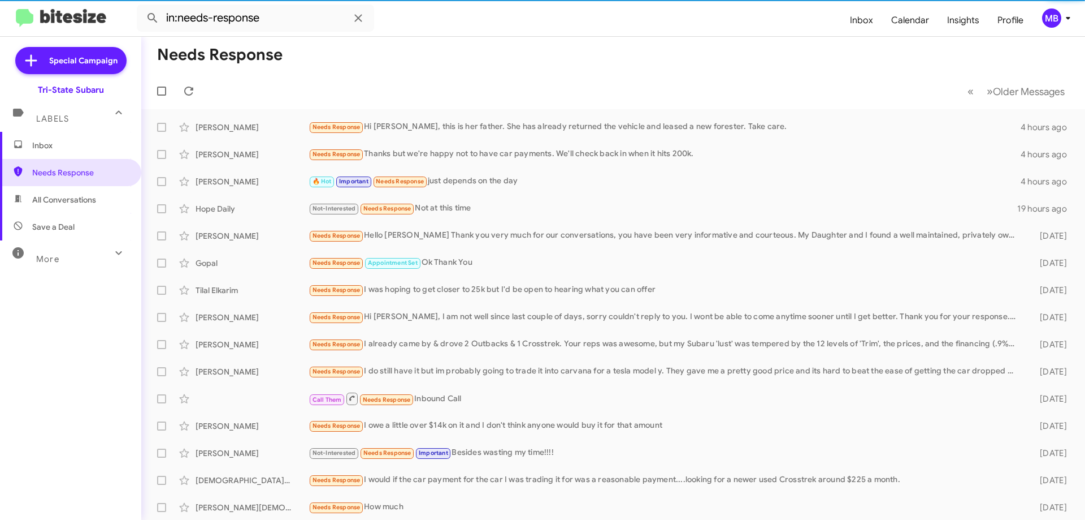  What do you see at coordinates (1029, 92) in the screenshot?
I see `span: Older Messages` at bounding box center [1029, 92].